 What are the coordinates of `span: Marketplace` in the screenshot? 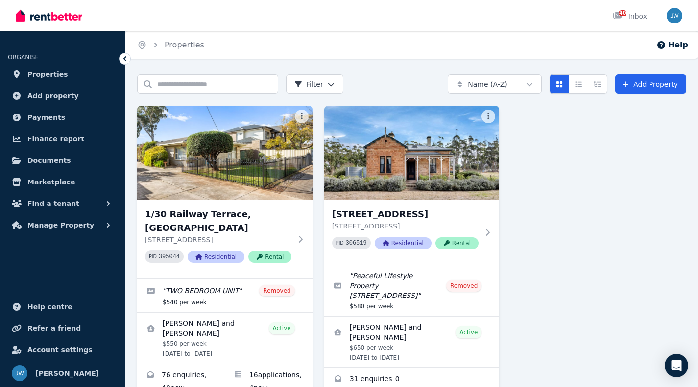 It's located at (51, 182).